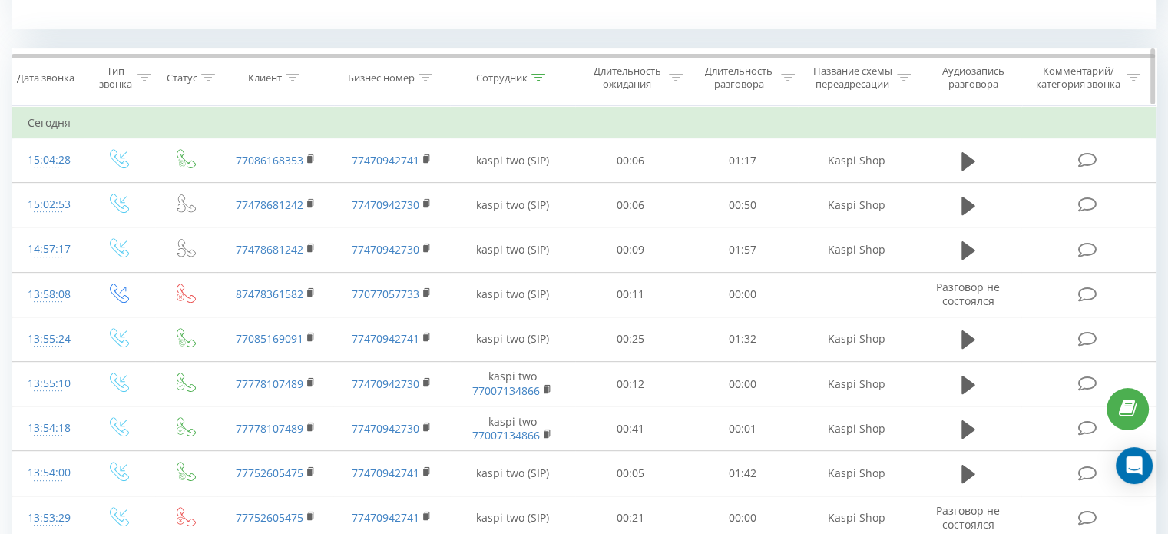 The width and height of the screenshot is (1168, 534). What do you see at coordinates (270, 338) in the screenshot?
I see `a: 77085169091` at bounding box center [270, 338].